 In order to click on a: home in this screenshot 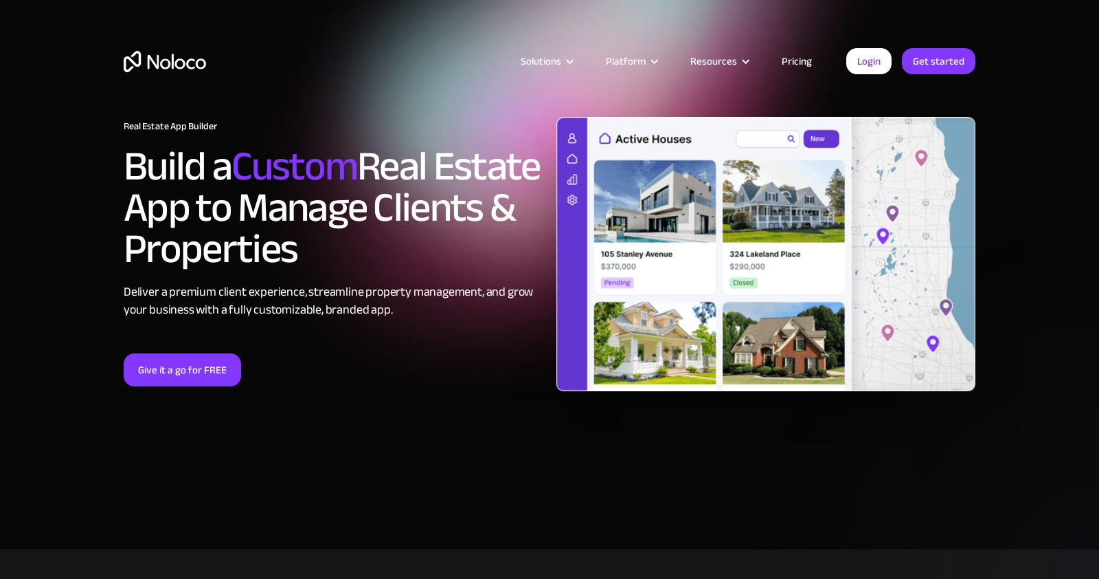, I will do `click(165, 61)`.